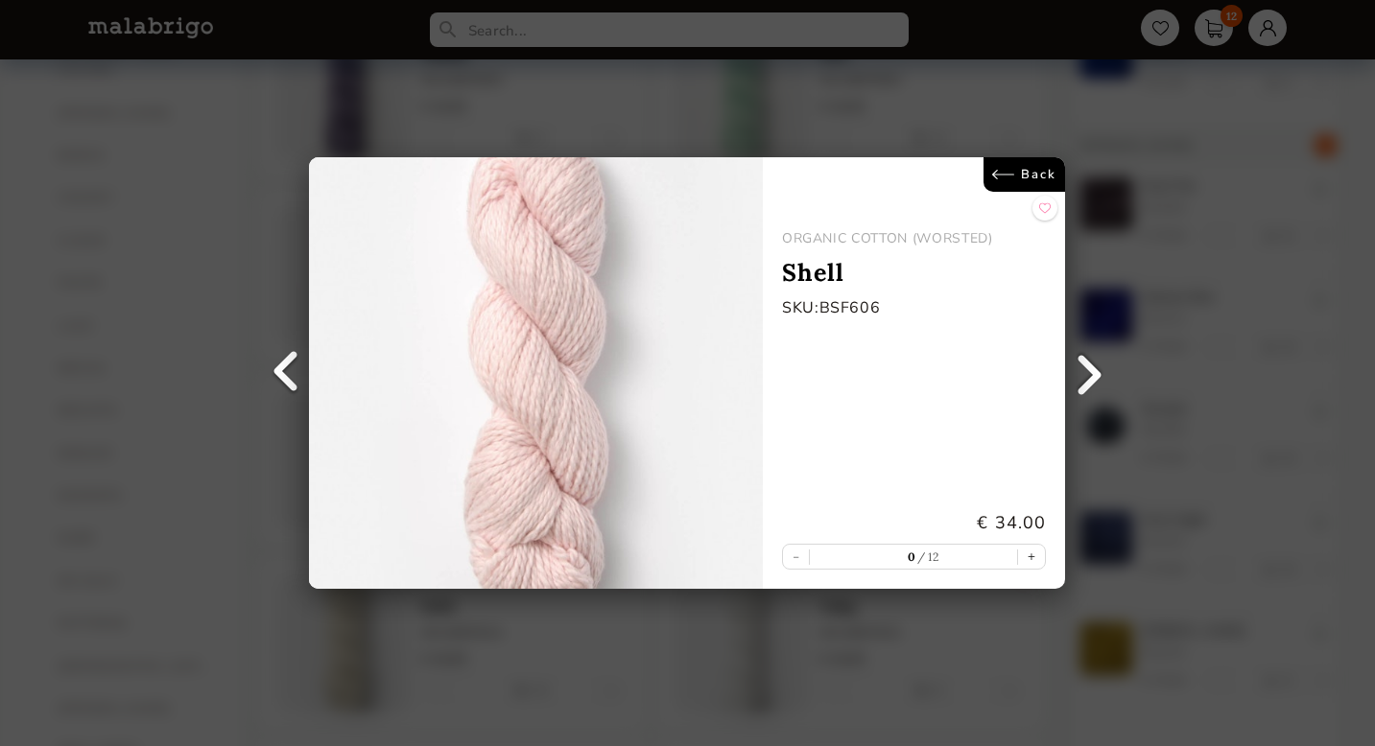 The image size is (1375, 746). What do you see at coordinates (913, 308) in the screenshot?
I see `p: SKU: BSF606` at bounding box center [913, 308].